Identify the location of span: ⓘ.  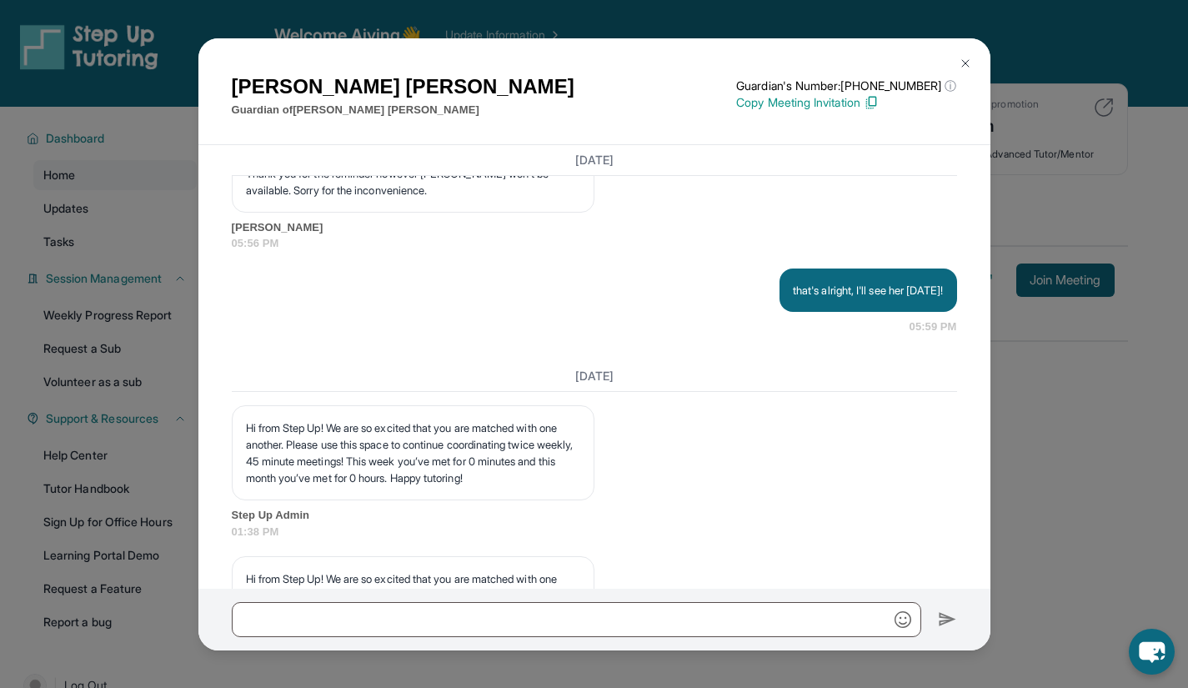
(950, 86).